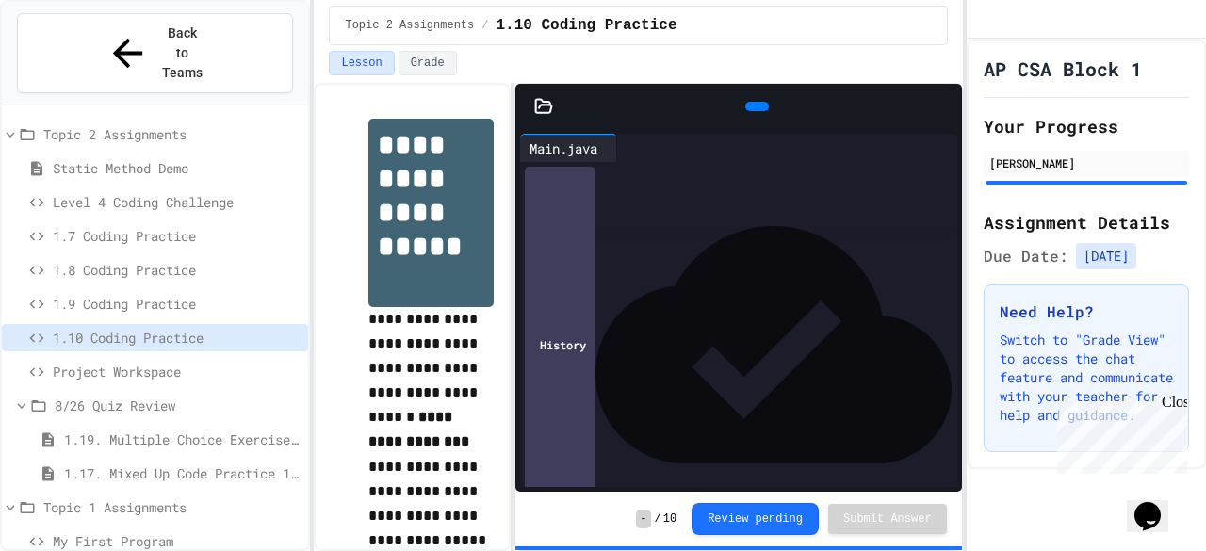  I want to click on button: Back to Teams, so click(155, 53).